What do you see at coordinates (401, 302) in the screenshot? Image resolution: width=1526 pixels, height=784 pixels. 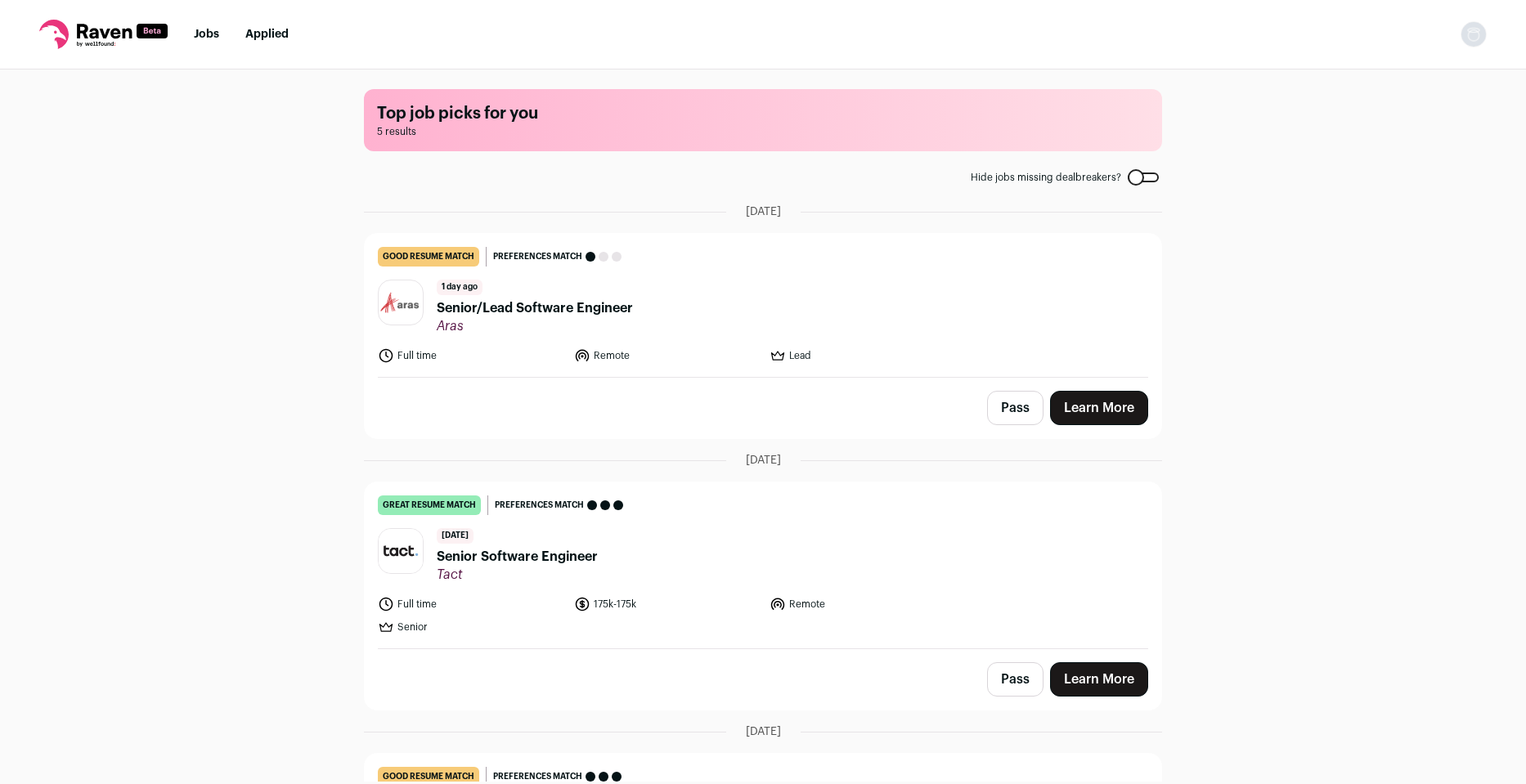 I see `img: 2017c1dfb4911cd904e63c932d7856fb16484004edf58c250fc68f92c4b1af28.png` at bounding box center [401, 302].